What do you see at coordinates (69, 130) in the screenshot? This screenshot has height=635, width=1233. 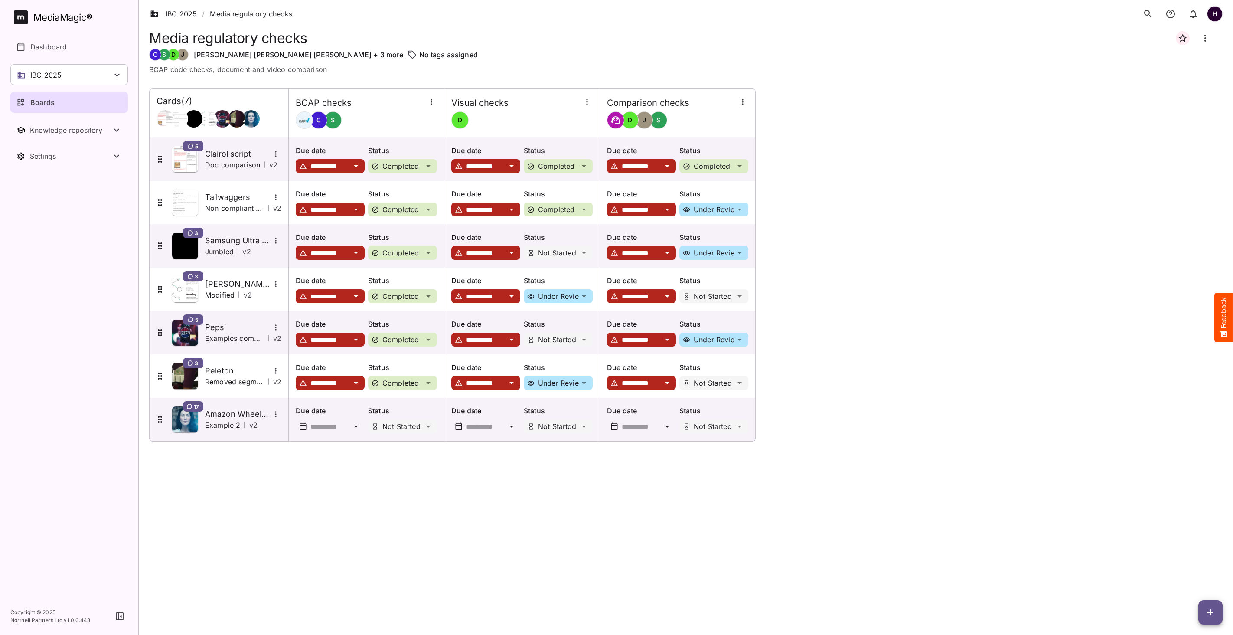 I see `button: Toggle Knowledge repository` at bounding box center [69, 130].